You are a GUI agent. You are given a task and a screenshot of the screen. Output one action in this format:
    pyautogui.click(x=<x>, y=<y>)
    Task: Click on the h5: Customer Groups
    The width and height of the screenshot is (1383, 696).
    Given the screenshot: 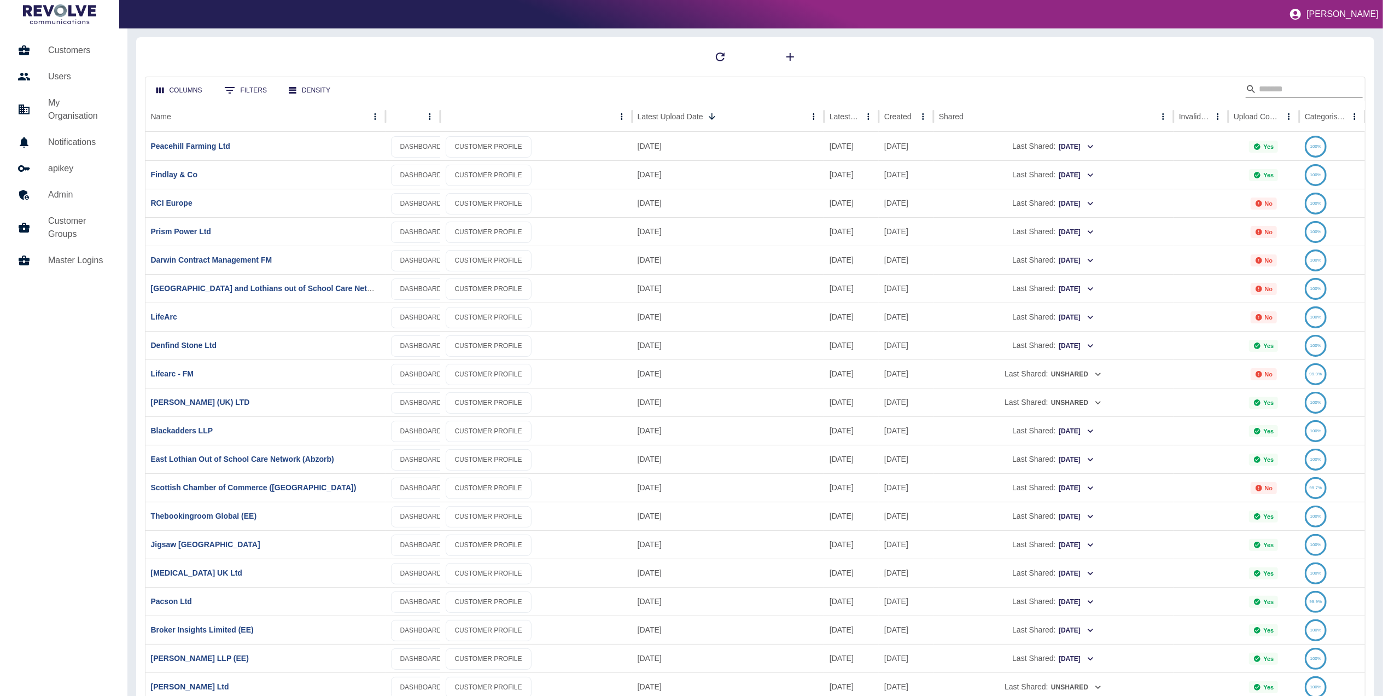 What is the action you would take?
    pyautogui.click(x=79, y=228)
    